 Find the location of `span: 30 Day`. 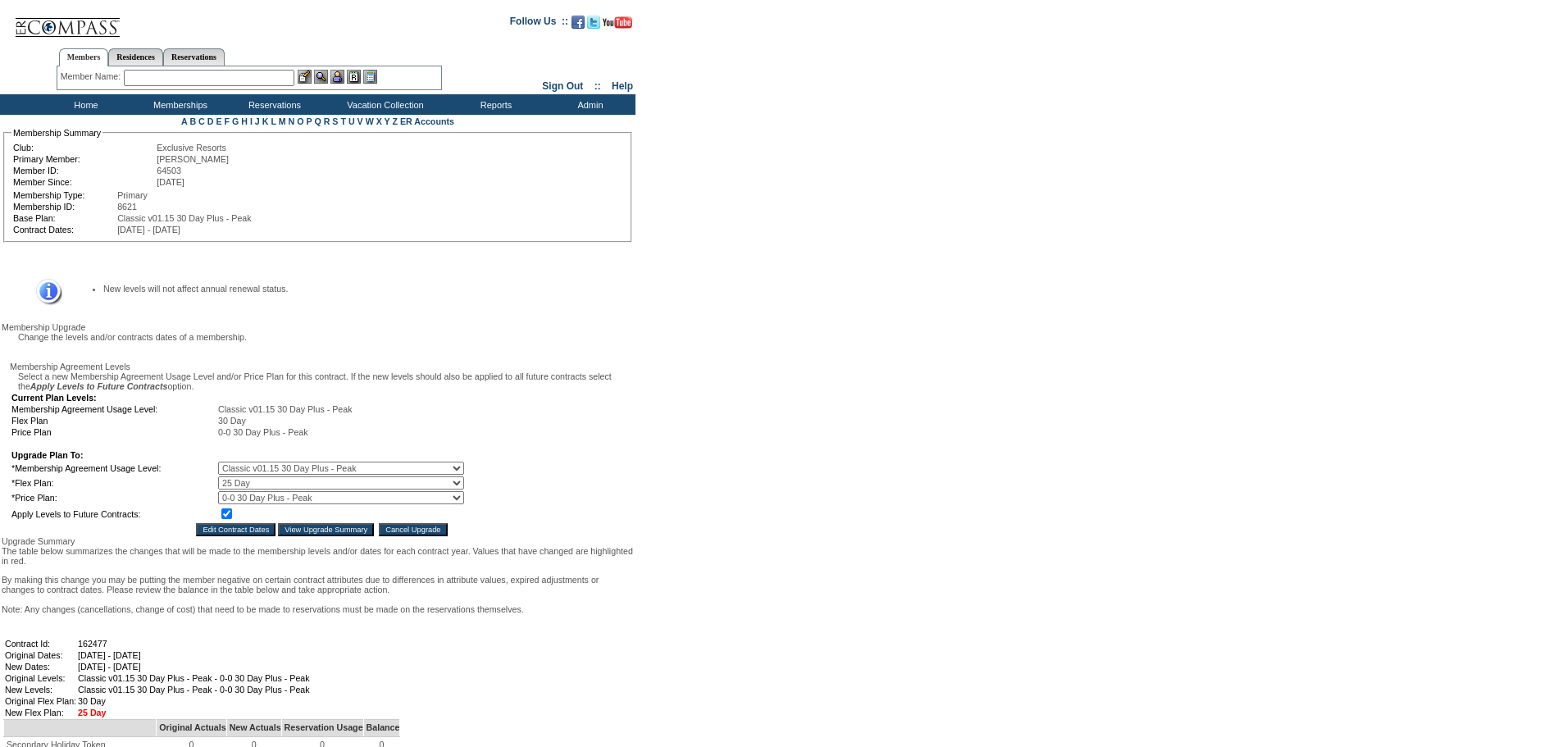

span: 30 Day is located at coordinates (232, 421).